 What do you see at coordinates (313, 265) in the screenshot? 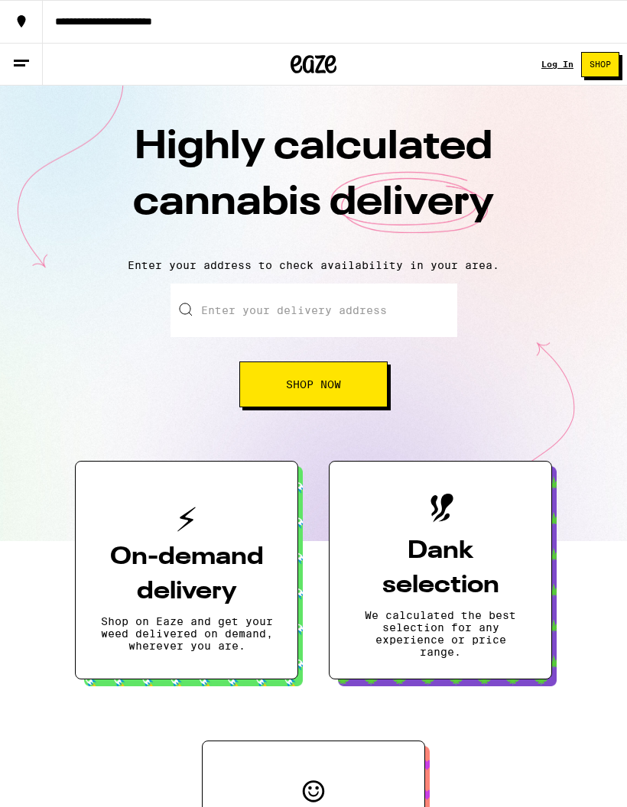
I see `p: Enter your address to check availability in your area.` at bounding box center [313, 265].